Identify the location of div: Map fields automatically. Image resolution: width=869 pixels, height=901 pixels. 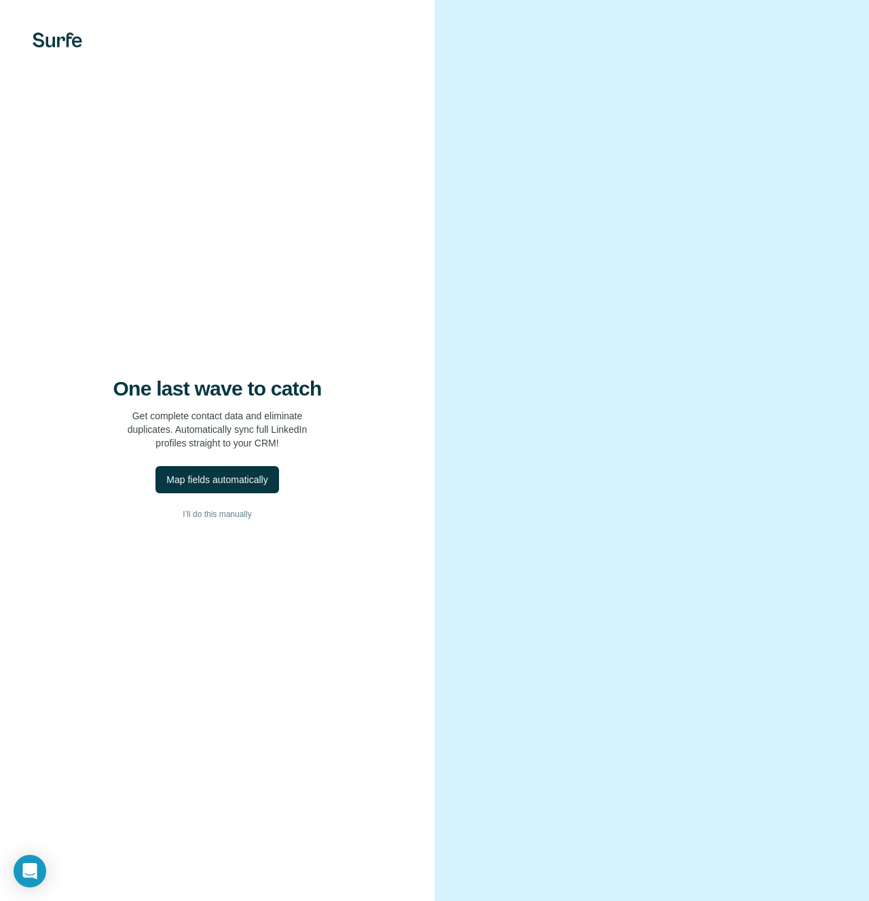
(216, 480).